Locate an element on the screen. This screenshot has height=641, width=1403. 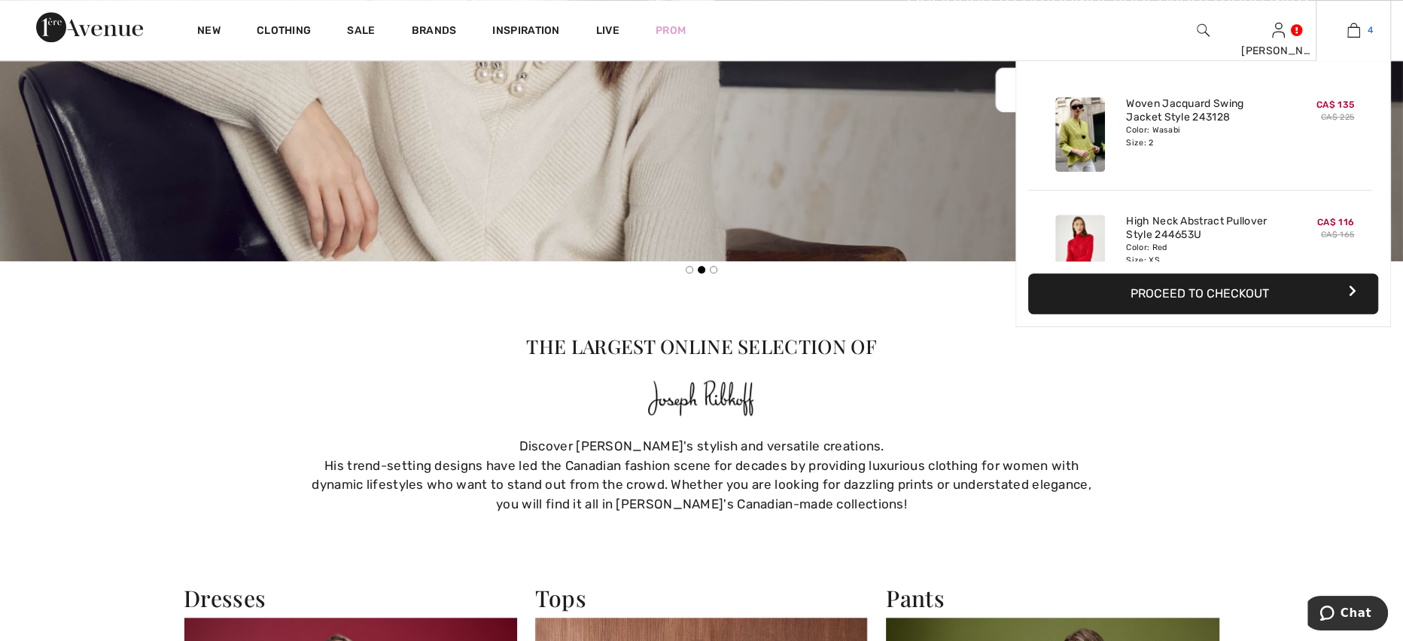
span: Chat is located at coordinates (48, 17).